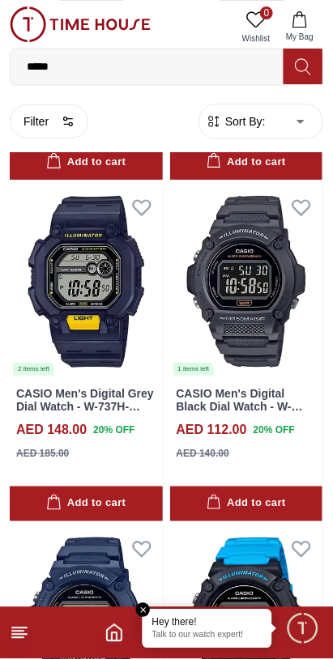  Describe the element at coordinates (193, 369) in the screenshot. I see `div: 1 items left` at that location.